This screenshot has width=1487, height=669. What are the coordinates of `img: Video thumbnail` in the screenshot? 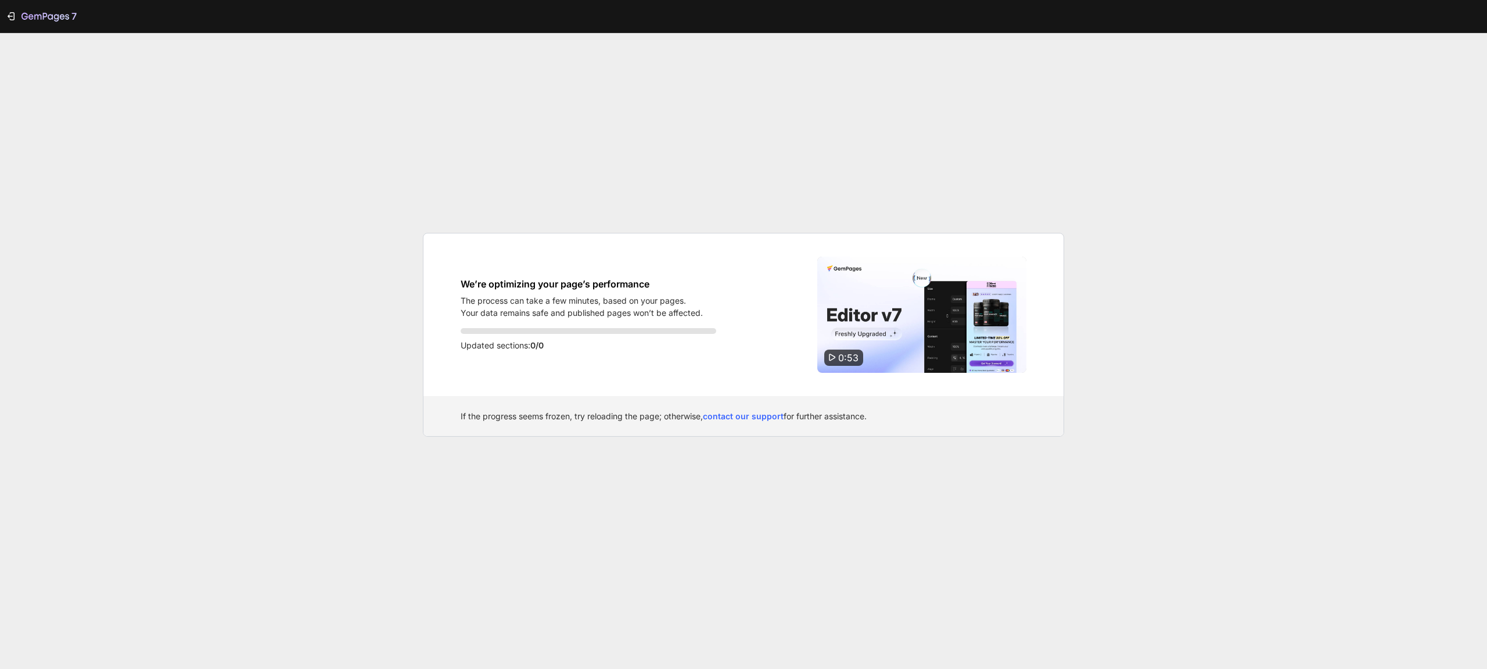 It's located at (922, 315).